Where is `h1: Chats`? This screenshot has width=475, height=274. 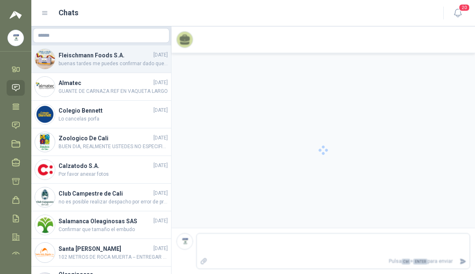
h1: Chats is located at coordinates (69, 13).